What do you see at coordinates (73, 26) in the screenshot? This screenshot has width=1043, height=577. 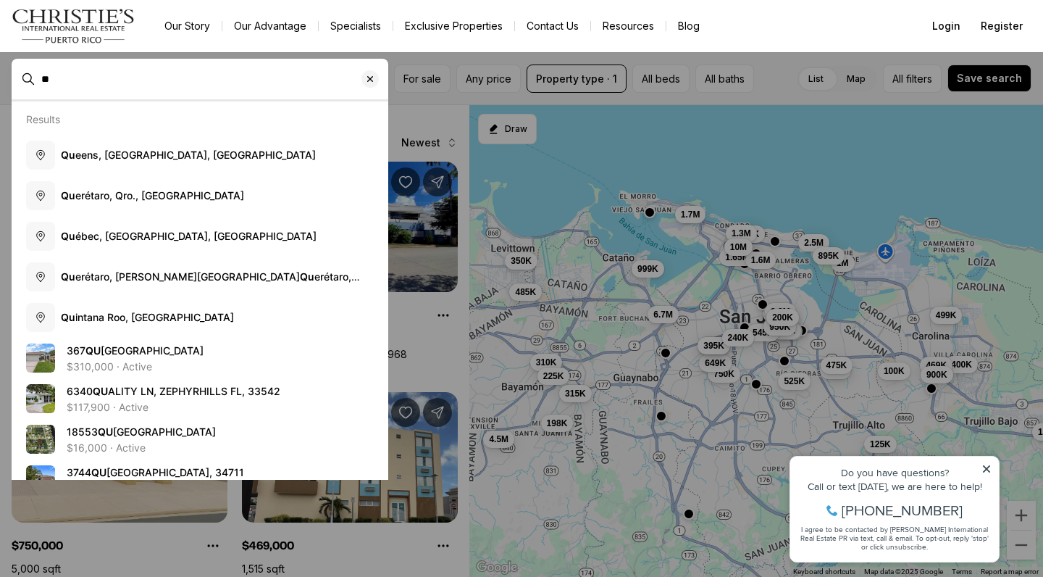 I see `a: logo` at bounding box center [73, 26].